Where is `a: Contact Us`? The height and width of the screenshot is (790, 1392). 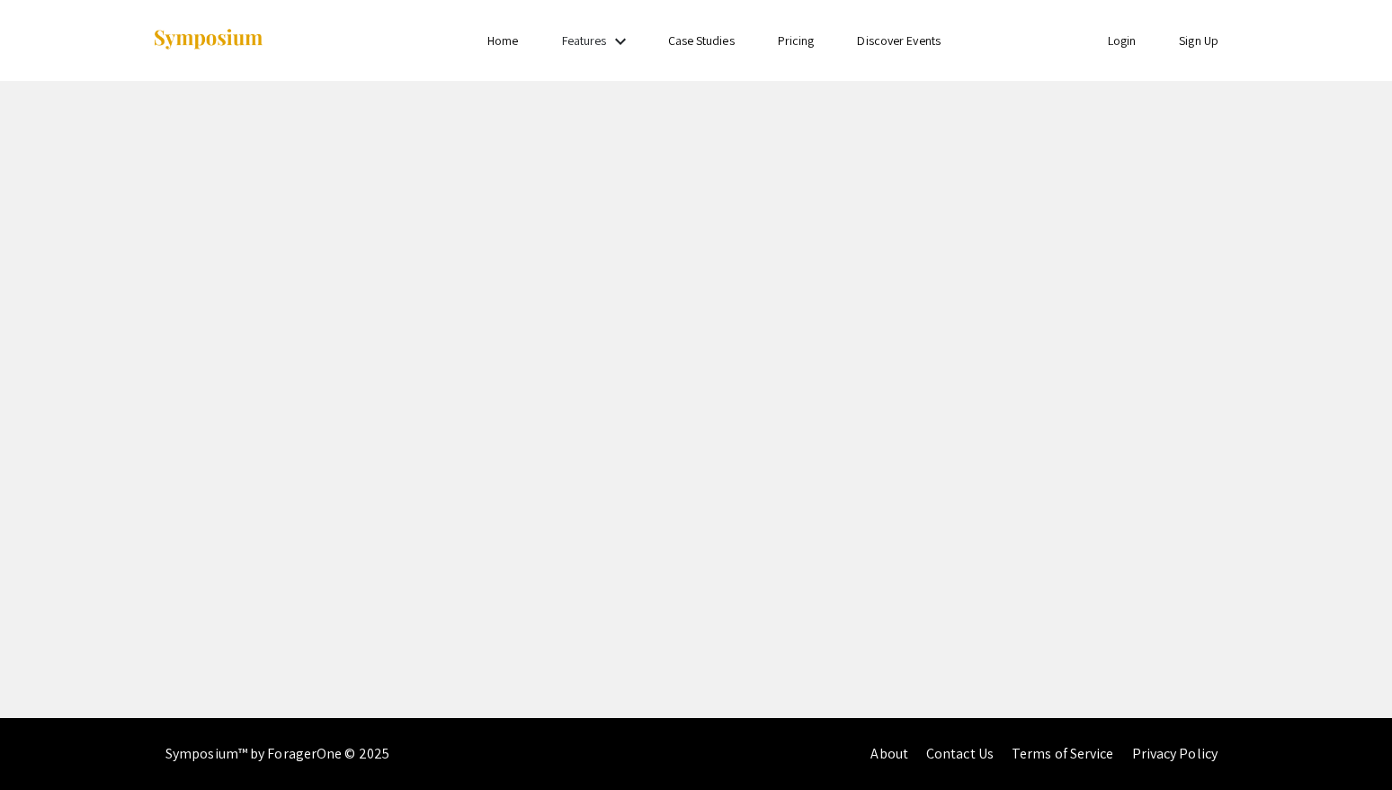
a: Contact Us is located at coordinates (959, 753).